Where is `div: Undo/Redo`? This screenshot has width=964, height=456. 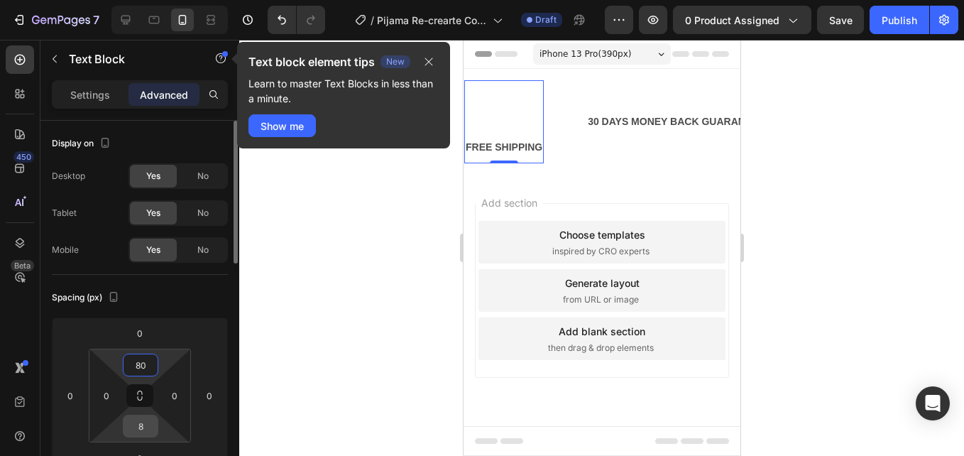
div: Undo/Redo is located at coordinates (296, 20).